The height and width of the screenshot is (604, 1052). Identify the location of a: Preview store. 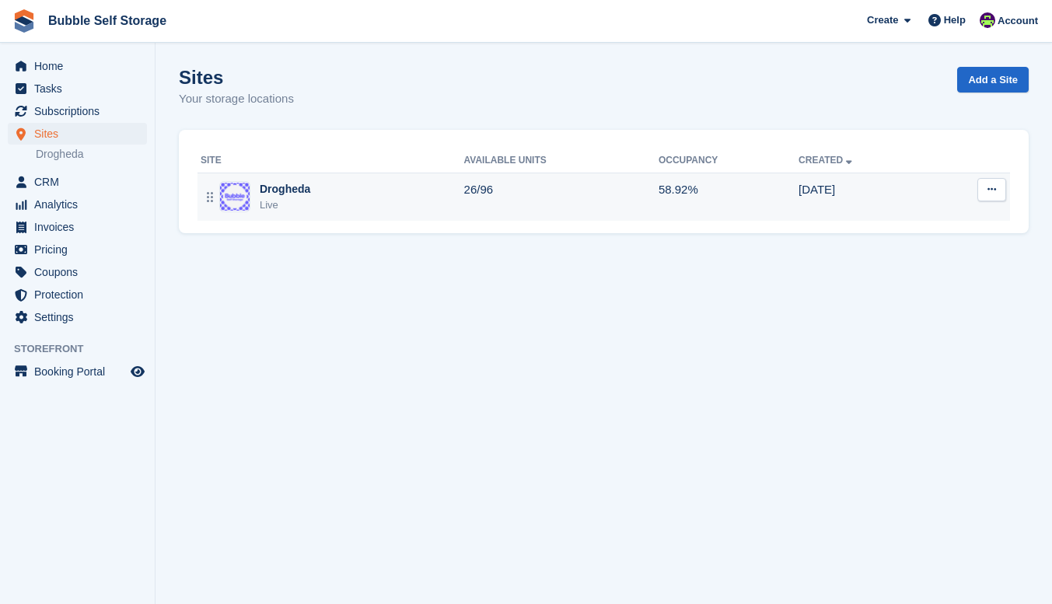
(138, 372).